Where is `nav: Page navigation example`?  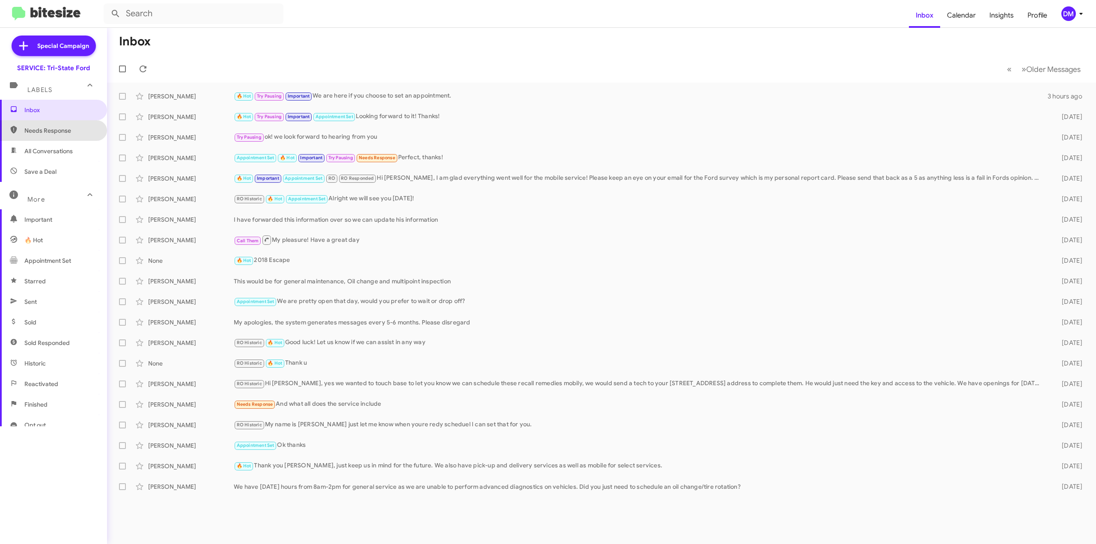 nav: Page navigation example is located at coordinates (1044, 69).